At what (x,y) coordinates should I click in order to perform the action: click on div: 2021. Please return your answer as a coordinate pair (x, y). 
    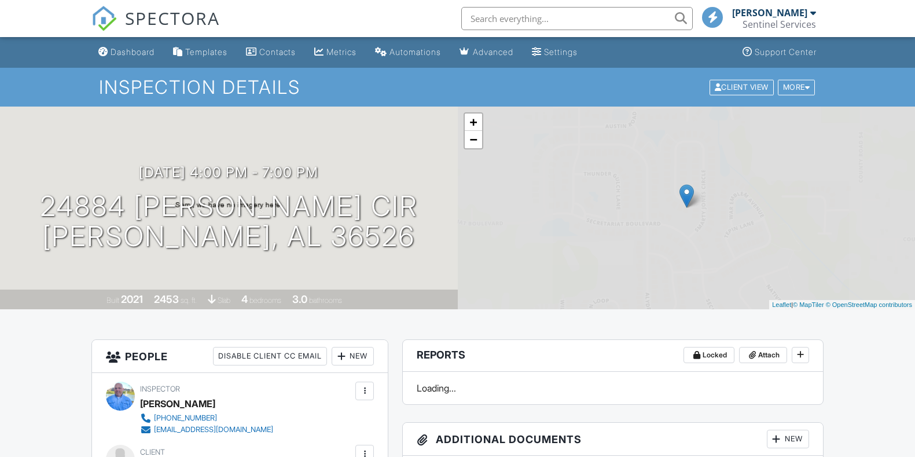
    Looking at the image, I should click on (132, 299).